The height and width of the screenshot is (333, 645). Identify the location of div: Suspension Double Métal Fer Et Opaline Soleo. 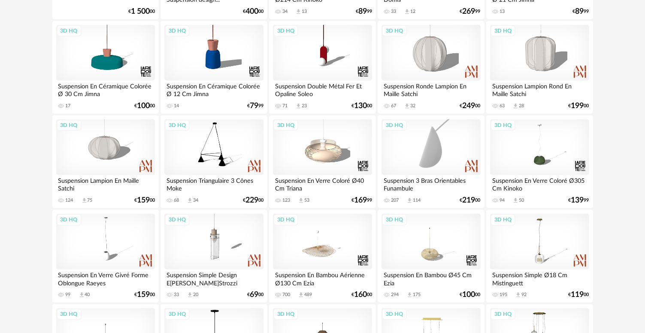
(322, 89).